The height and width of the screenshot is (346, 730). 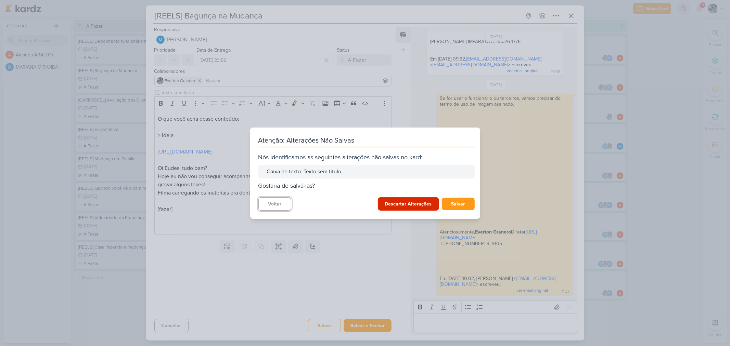 I want to click on button: Descartar Alterações, so click(x=408, y=204).